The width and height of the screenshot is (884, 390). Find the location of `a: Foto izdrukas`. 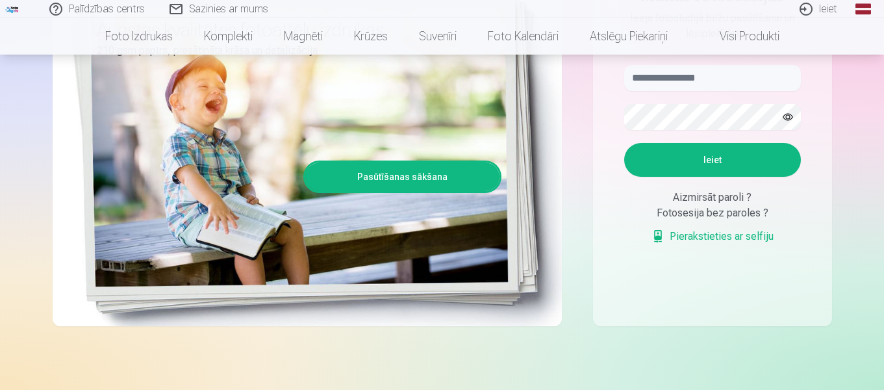

a: Foto izdrukas is located at coordinates (139, 36).